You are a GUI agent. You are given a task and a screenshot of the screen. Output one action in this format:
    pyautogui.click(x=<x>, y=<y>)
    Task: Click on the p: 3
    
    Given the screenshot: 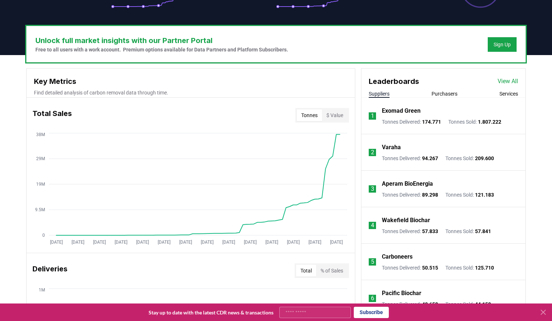 What is the action you would take?
    pyautogui.click(x=372, y=189)
    